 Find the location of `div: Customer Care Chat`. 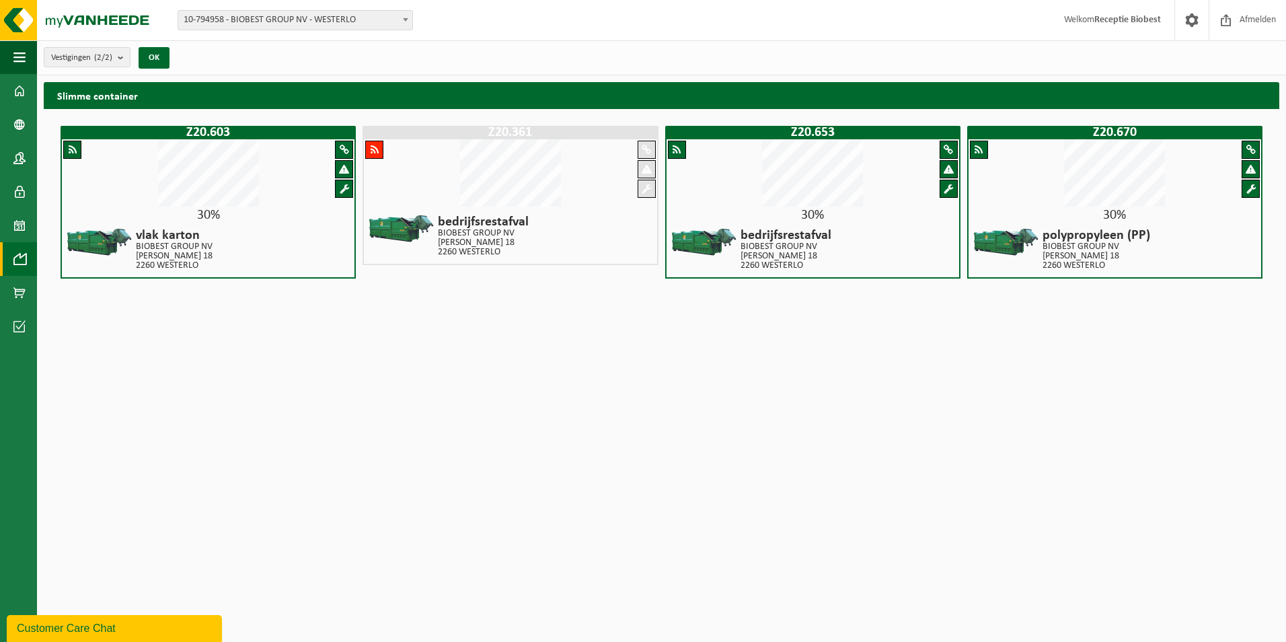

div: Customer Care Chat is located at coordinates (108, 16).